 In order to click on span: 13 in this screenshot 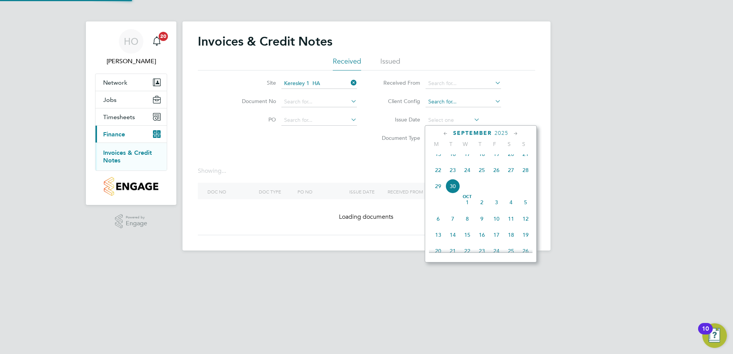, I will do `click(438, 235)`.